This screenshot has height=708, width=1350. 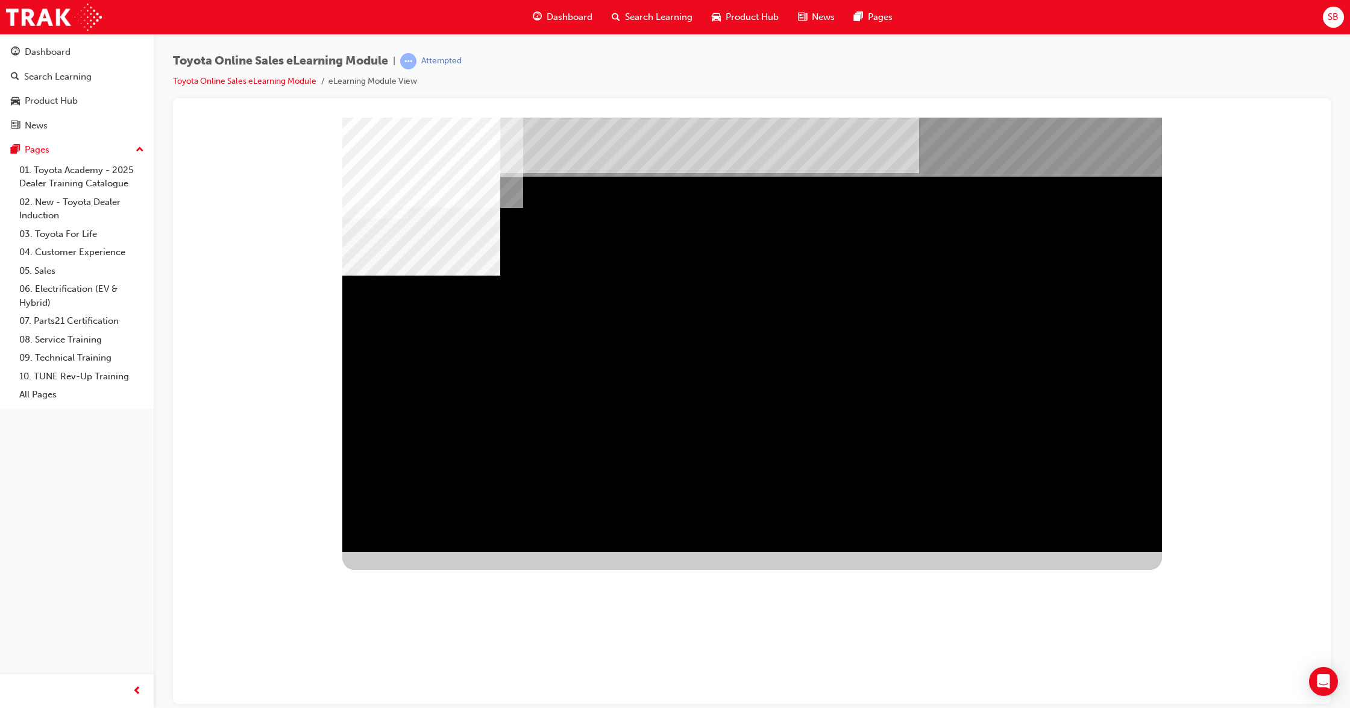 I want to click on a: All Pages, so click(x=81, y=394).